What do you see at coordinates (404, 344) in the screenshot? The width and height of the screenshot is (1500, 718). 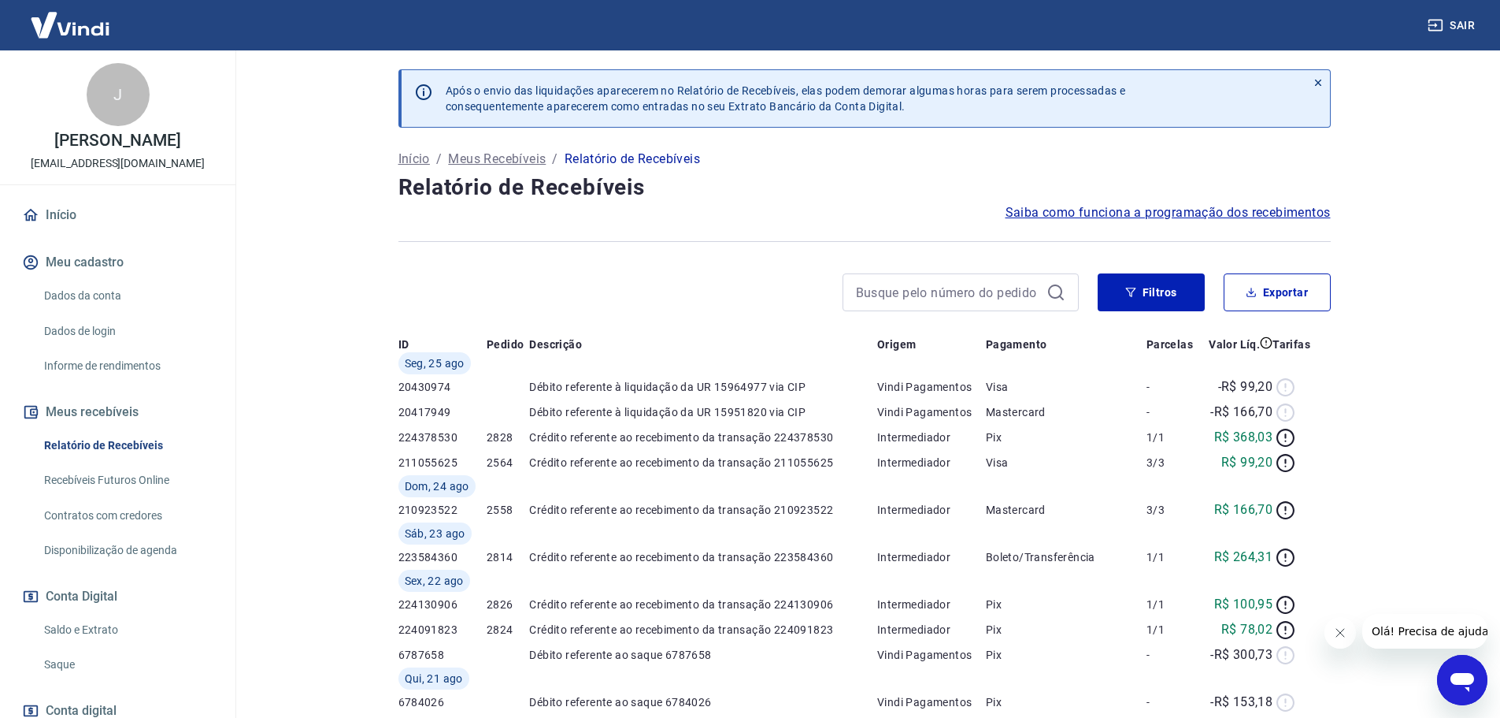 I see `p: ID` at bounding box center [404, 344].